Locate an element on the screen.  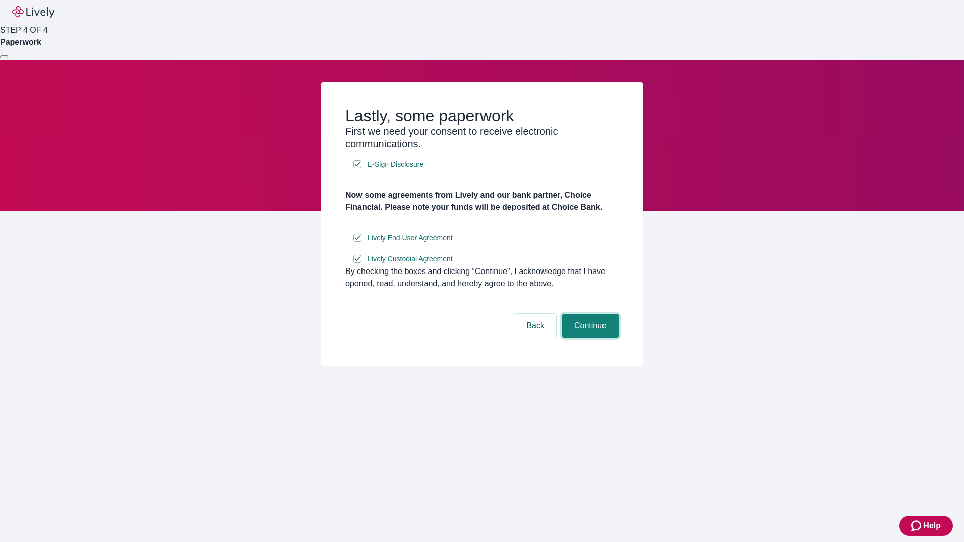
button: Back is located at coordinates (535, 326).